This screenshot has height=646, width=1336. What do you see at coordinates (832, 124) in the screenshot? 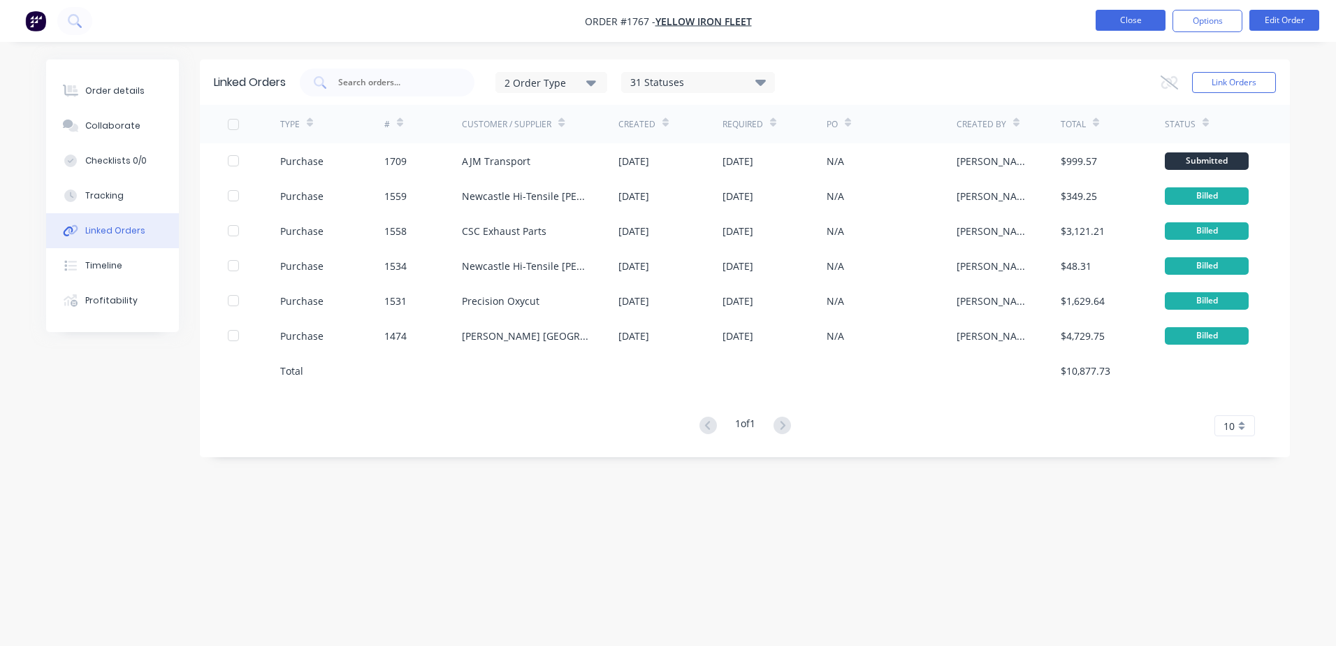
I see `div: PO` at bounding box center [832, 124].